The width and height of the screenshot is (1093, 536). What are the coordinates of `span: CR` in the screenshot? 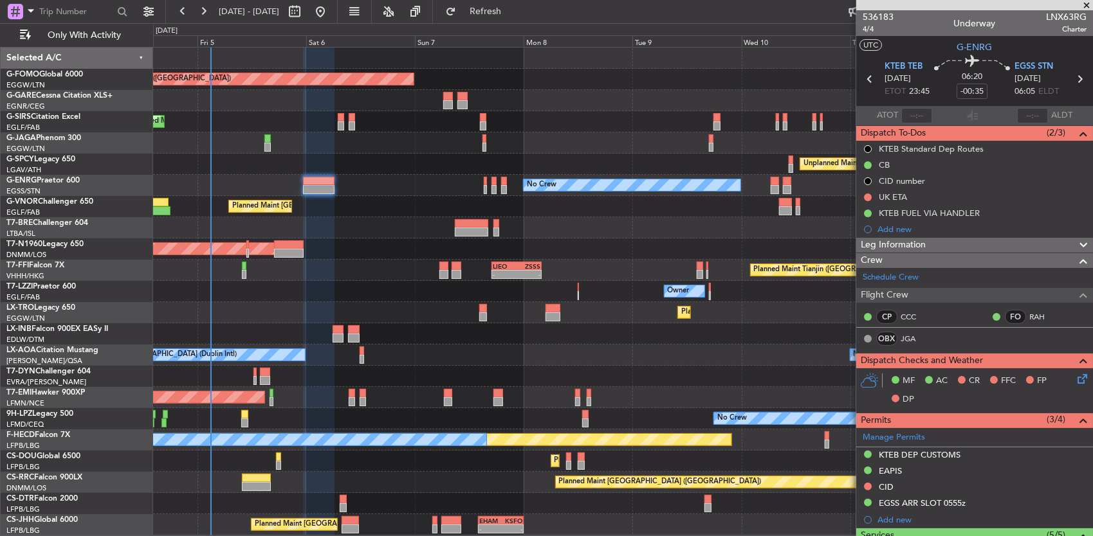 It's located at (974, 381).